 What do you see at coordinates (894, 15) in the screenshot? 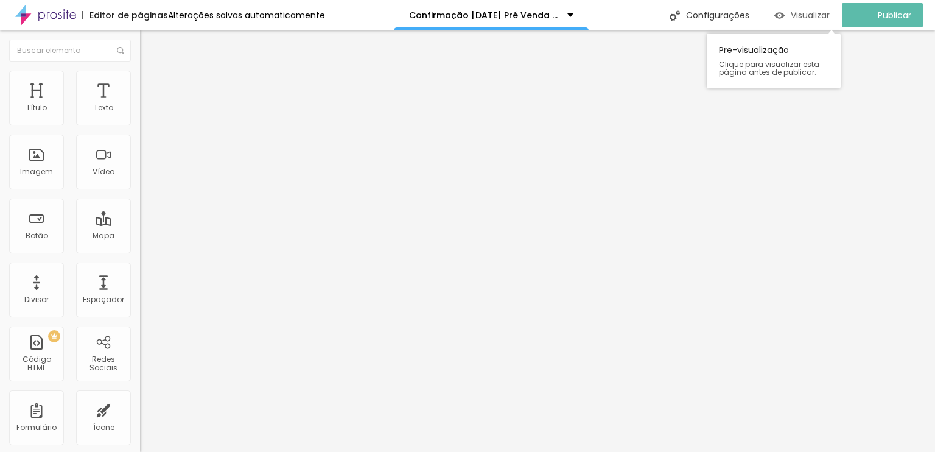
I see `span: Publicar` at bounding box center [894, 15].